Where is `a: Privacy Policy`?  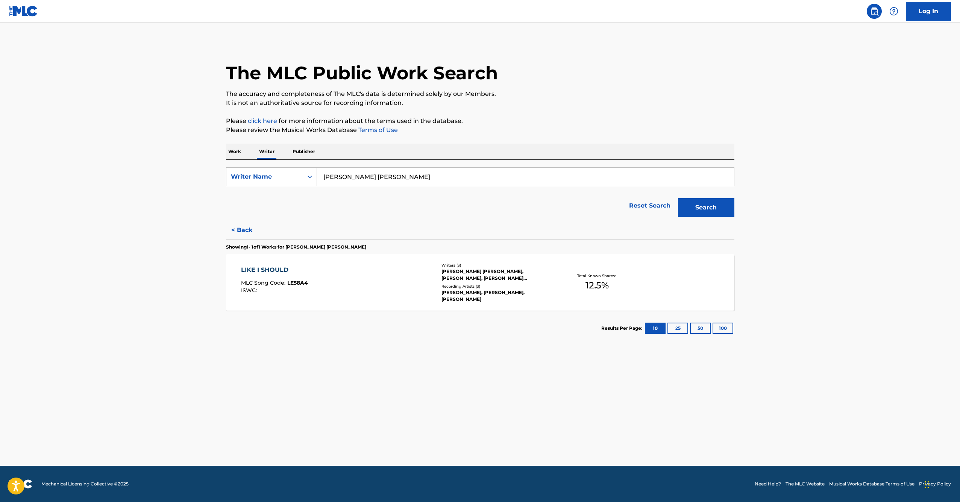 a: Privacy Policy is located at coordinates (935, 484).